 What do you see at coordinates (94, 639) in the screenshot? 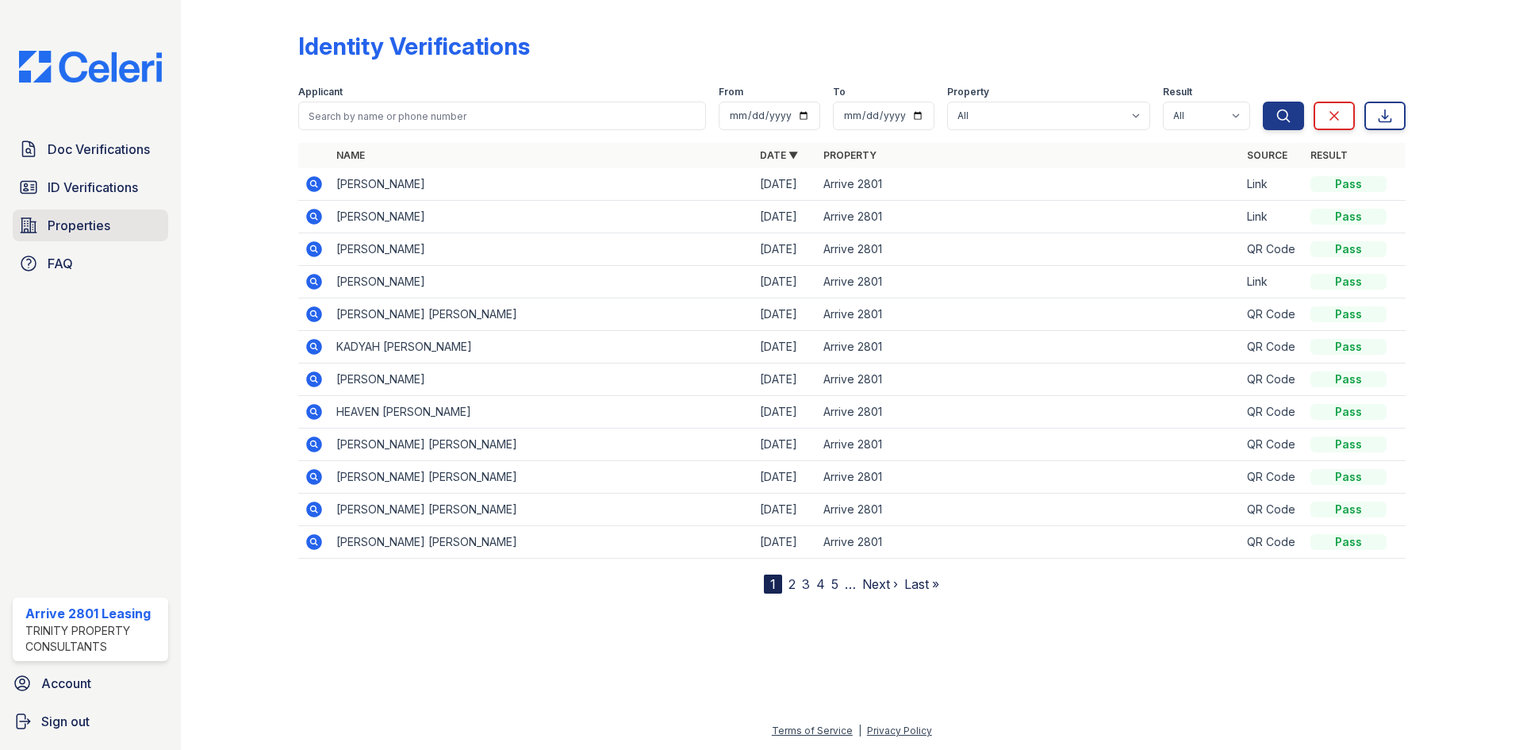
I see `div: Trinity Property Consultants` at bounding box center [94, 639].